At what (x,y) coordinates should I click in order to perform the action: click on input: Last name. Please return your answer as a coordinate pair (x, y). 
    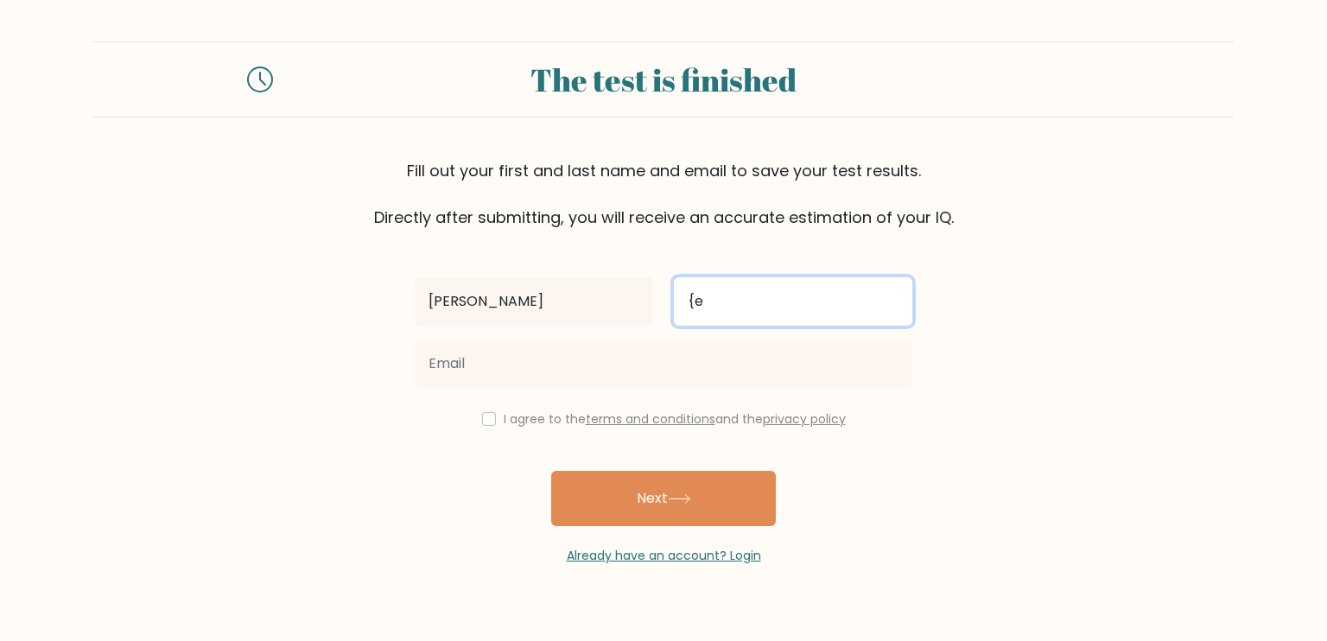
    Looking at the image, I should click on (793, 301).